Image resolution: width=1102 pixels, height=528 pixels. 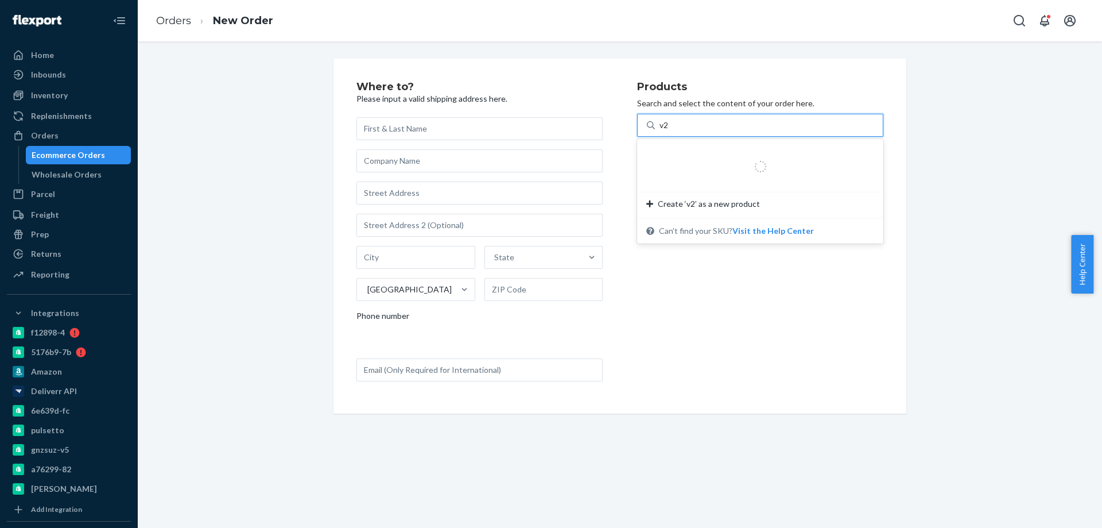 I want to click on div: Inbounds, so click(x=48, y=75).